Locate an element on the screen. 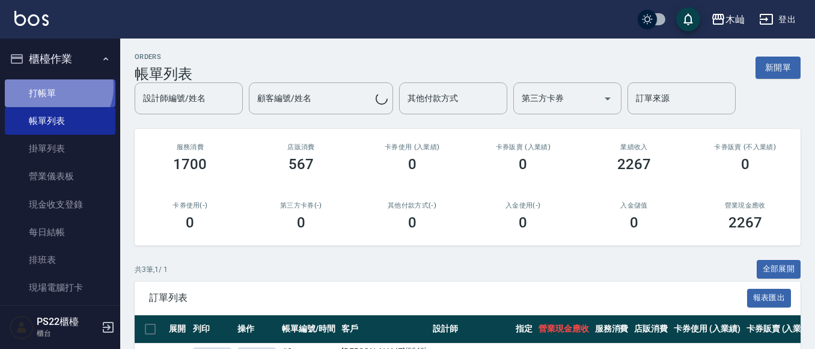 The image size is (815, 349). img: Logo is located at coordinates (31, 18).